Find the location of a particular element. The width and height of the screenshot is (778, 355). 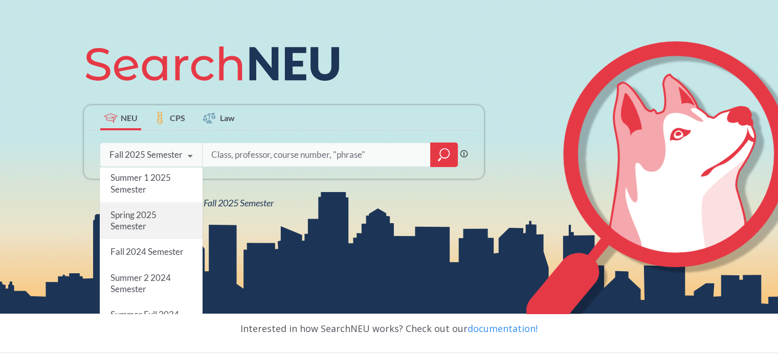

svg: magnifying glass is located at coordinates (444, 155).